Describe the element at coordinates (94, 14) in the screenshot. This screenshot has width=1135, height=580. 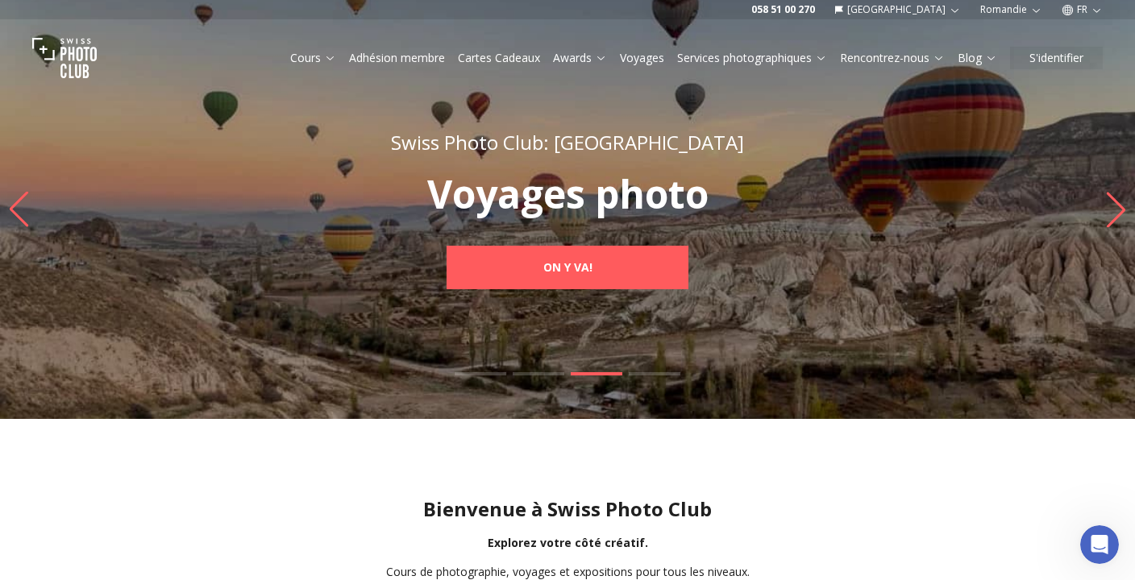
I see `h1: Osan` at that location.